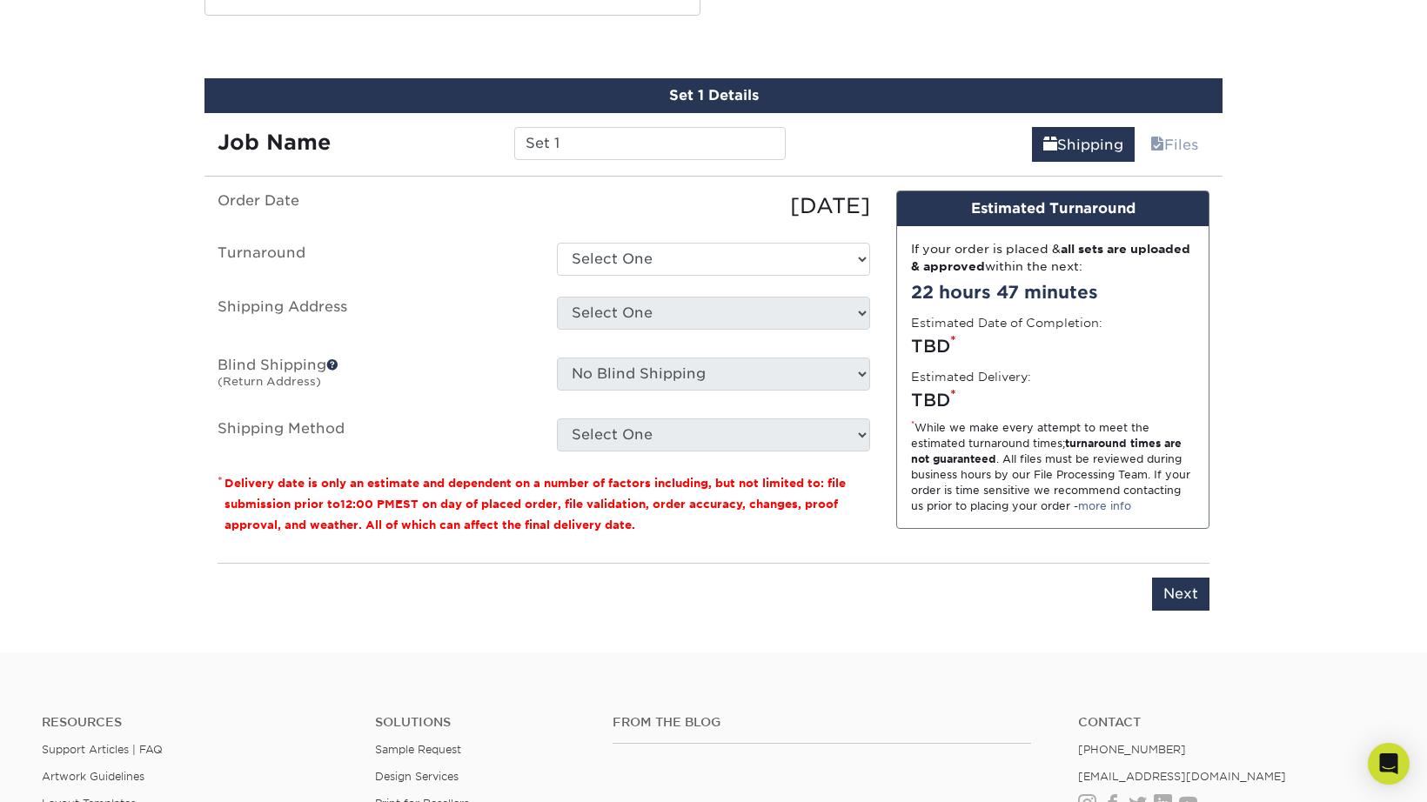 This screenshot has width=1427, height=802. What do you see at coordinates (649, 144) in the screenshot?
I see `input: Enter a job name` at bounding box center [649, 144].